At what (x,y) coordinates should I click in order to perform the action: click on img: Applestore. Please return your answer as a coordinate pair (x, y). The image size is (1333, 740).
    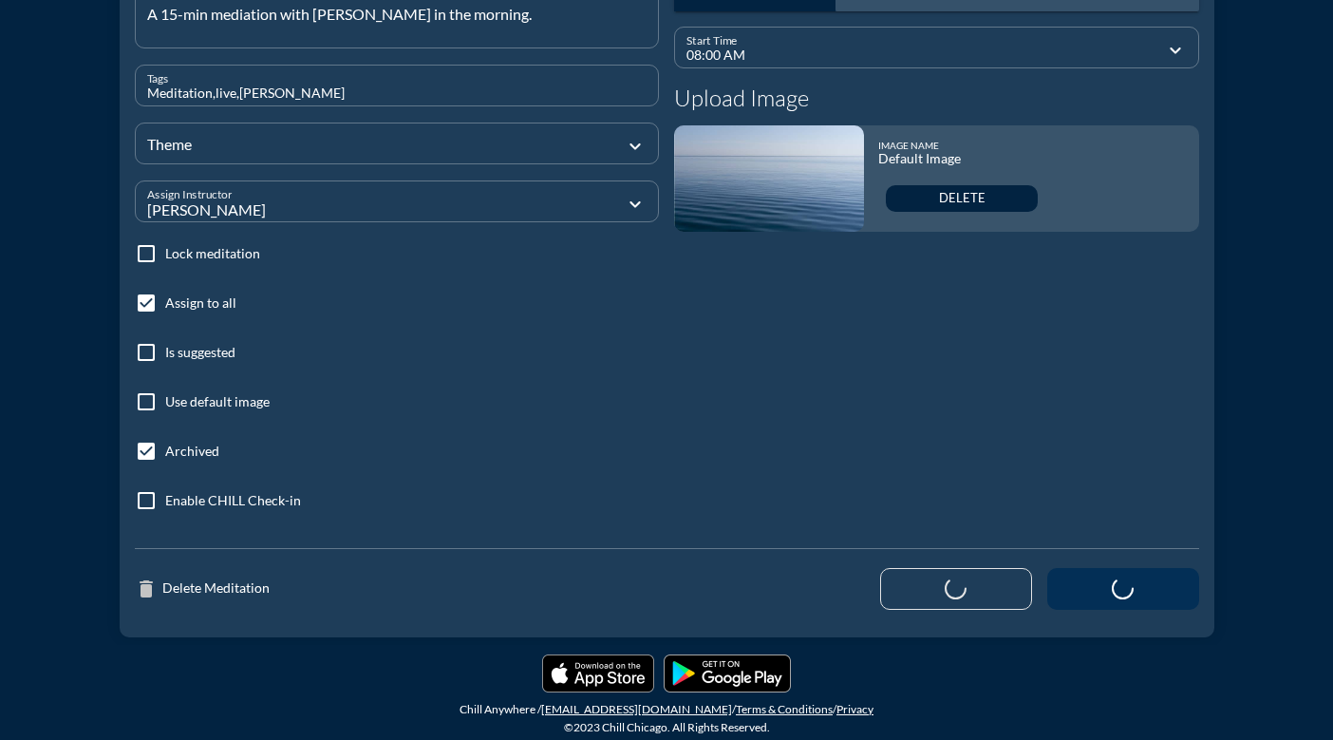
    Looking at the image, I should click on (598, 673).